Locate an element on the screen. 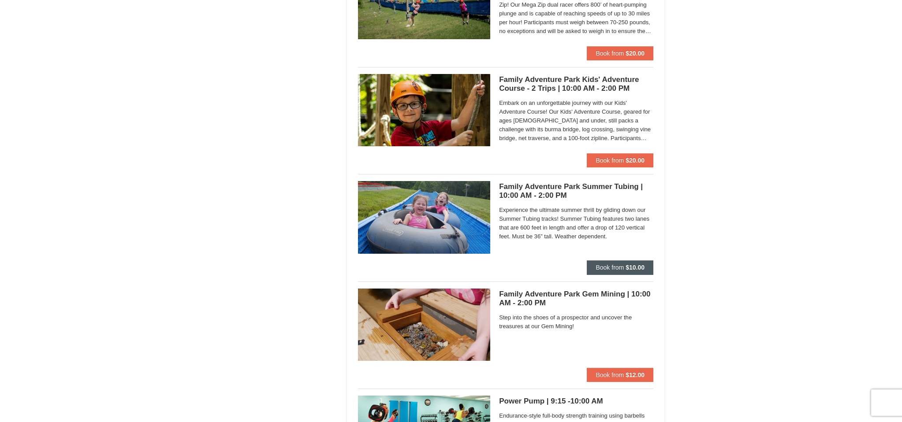 This screenshot has height=422, width=902. h5: Family Adventure Park Gem Mining | 10:00 AM - 2:00 PM is located at coordinates (576, 299).